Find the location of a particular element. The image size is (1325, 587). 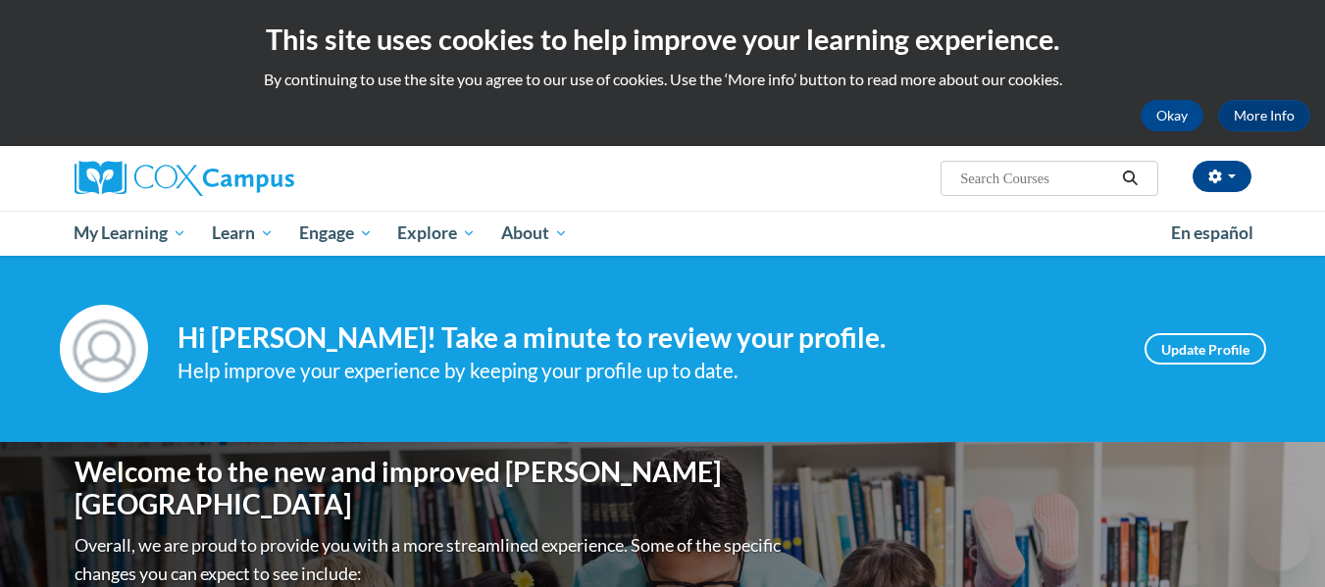

a: Learn is located at coordinates (242, 233).